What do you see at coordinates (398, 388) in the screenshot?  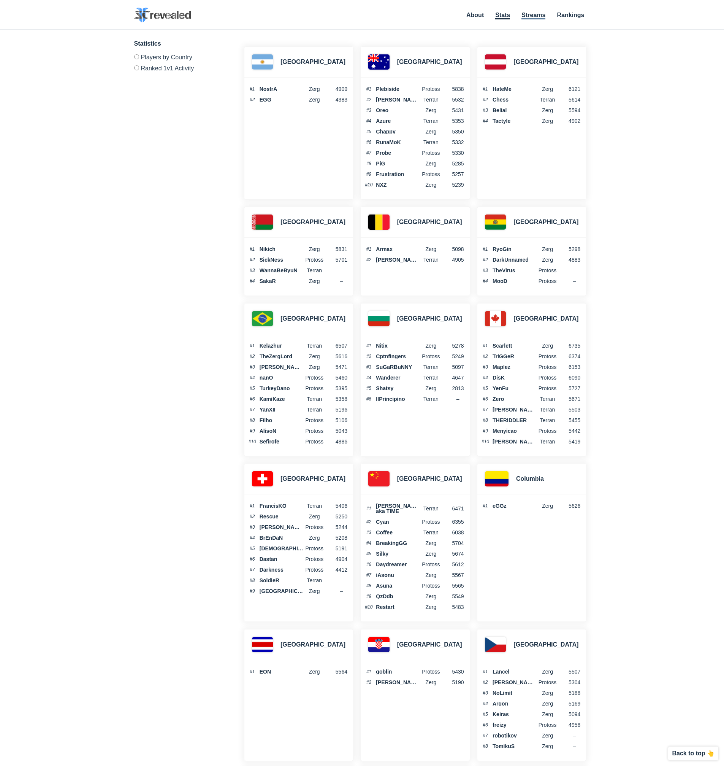 I see `span: Shatsy` at bounding box center [398, 388].